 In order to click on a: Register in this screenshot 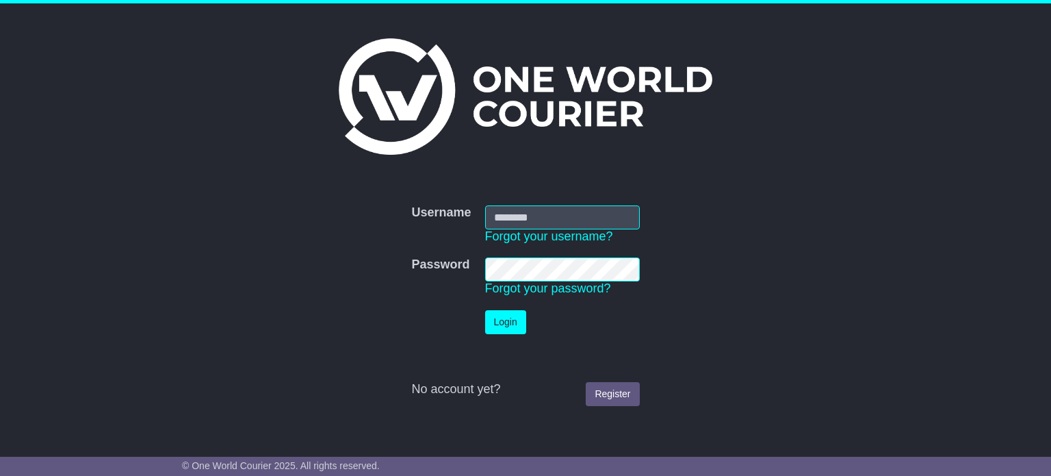, I will do `click(612, 393)`.